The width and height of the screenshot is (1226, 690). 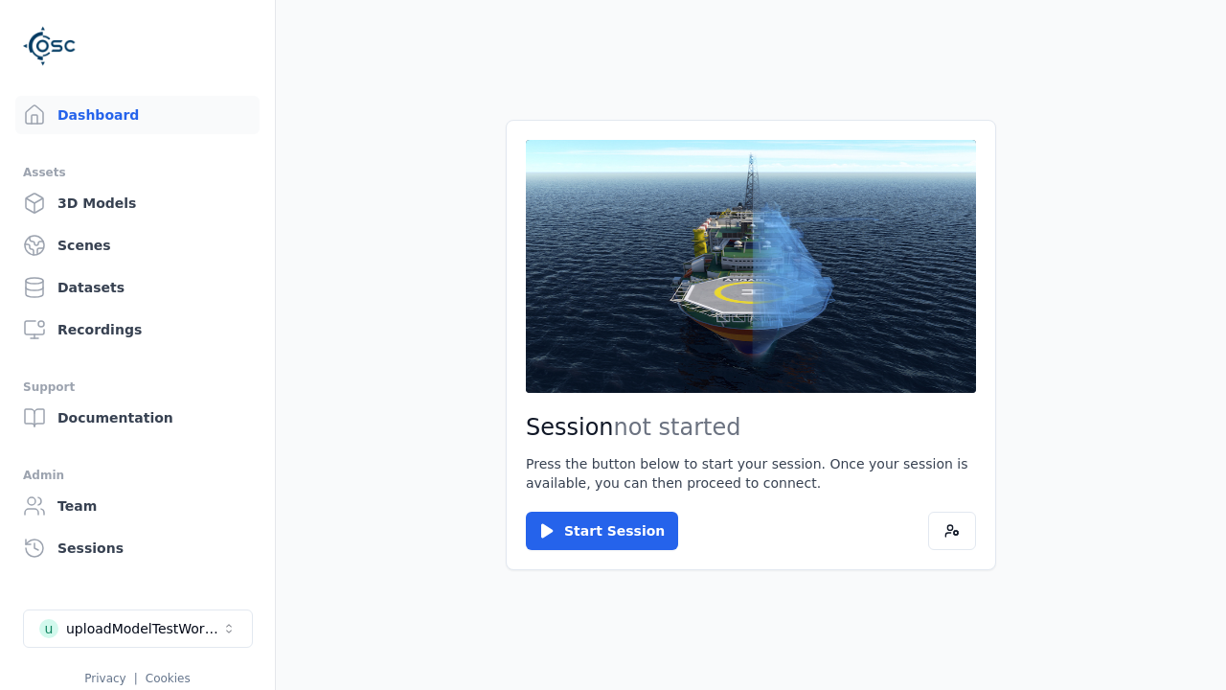 I want to click on button: Start Session, so click(x=601, y=531).